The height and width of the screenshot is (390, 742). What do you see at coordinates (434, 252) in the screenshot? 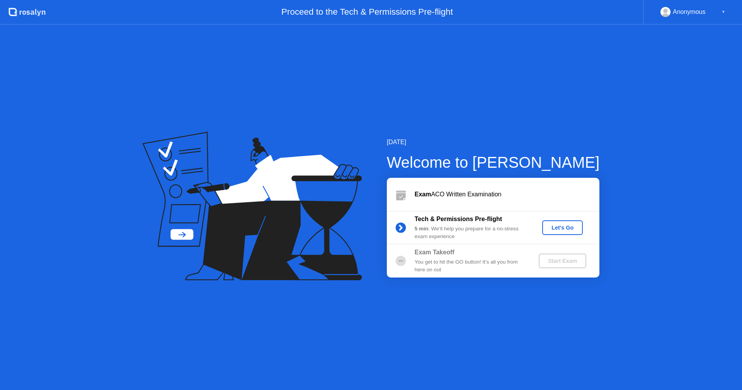
I see `b: Exam Takeoff` at bounding box center [434, 252].